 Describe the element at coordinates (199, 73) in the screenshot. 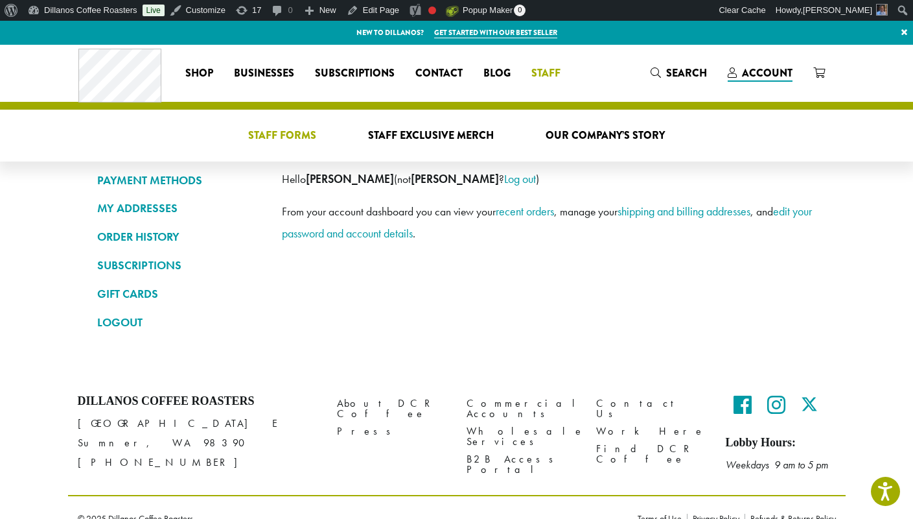

I see `span: Shop` at that location.